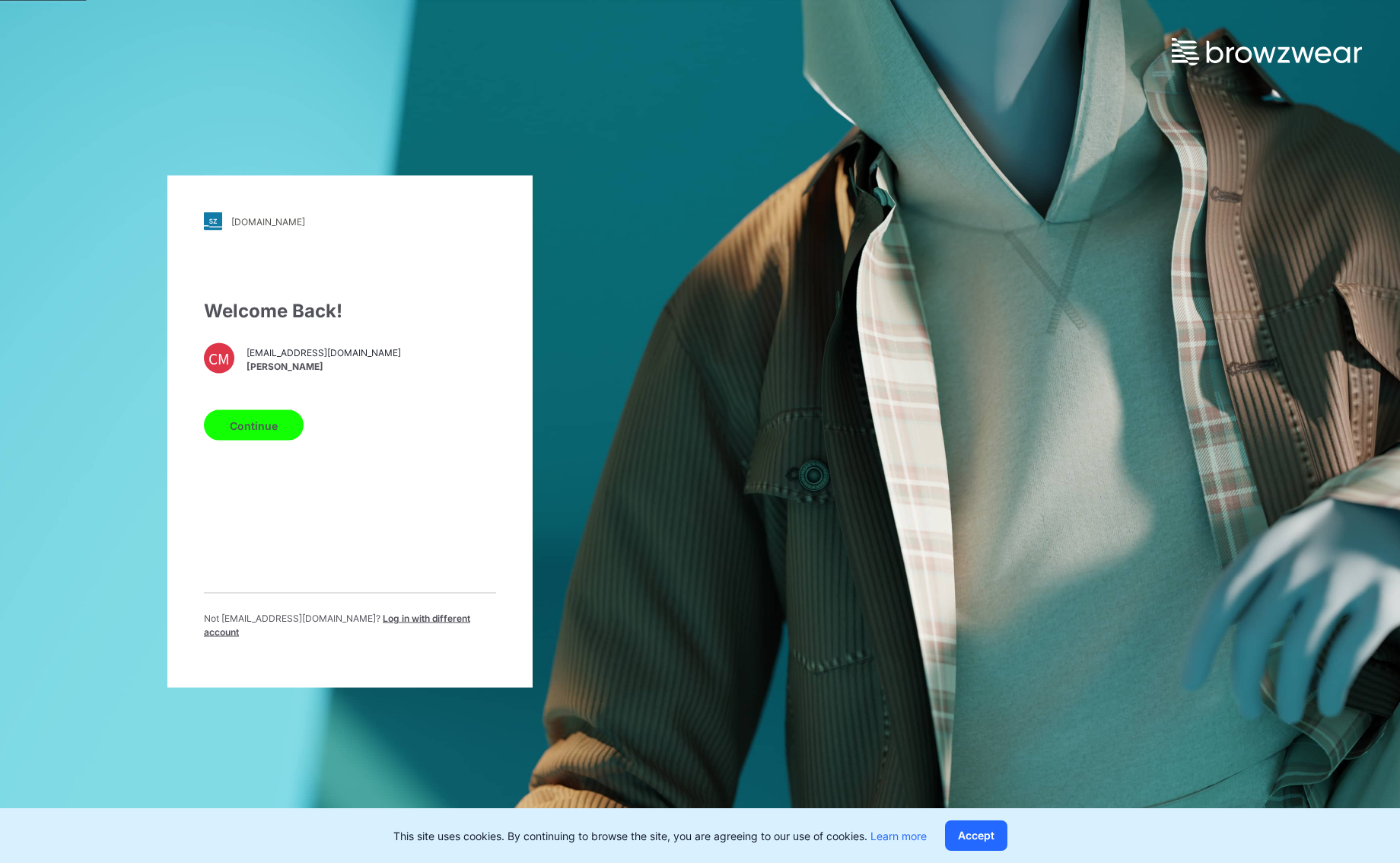  Describe the element at coordinates (976, 835) in the screenshot. I see `button: Accept` at that location.